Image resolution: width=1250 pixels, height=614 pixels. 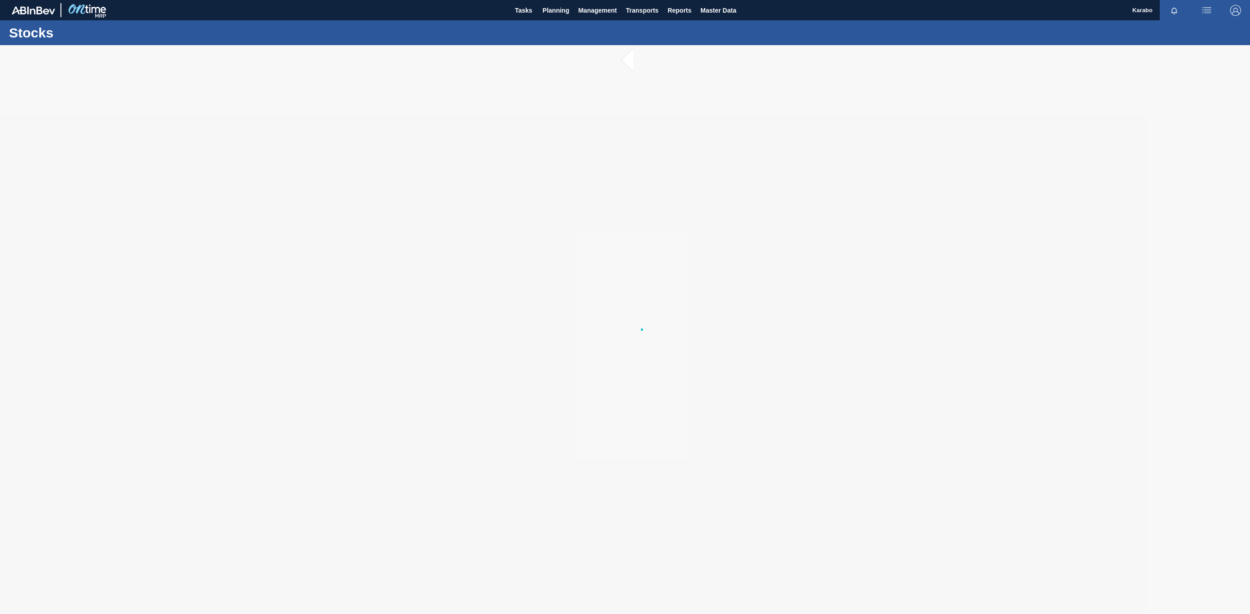 What do you see at coordinates (1174, 10) in the screenshot?
I see `button: Notifications` at bounding box center [1174, 10].